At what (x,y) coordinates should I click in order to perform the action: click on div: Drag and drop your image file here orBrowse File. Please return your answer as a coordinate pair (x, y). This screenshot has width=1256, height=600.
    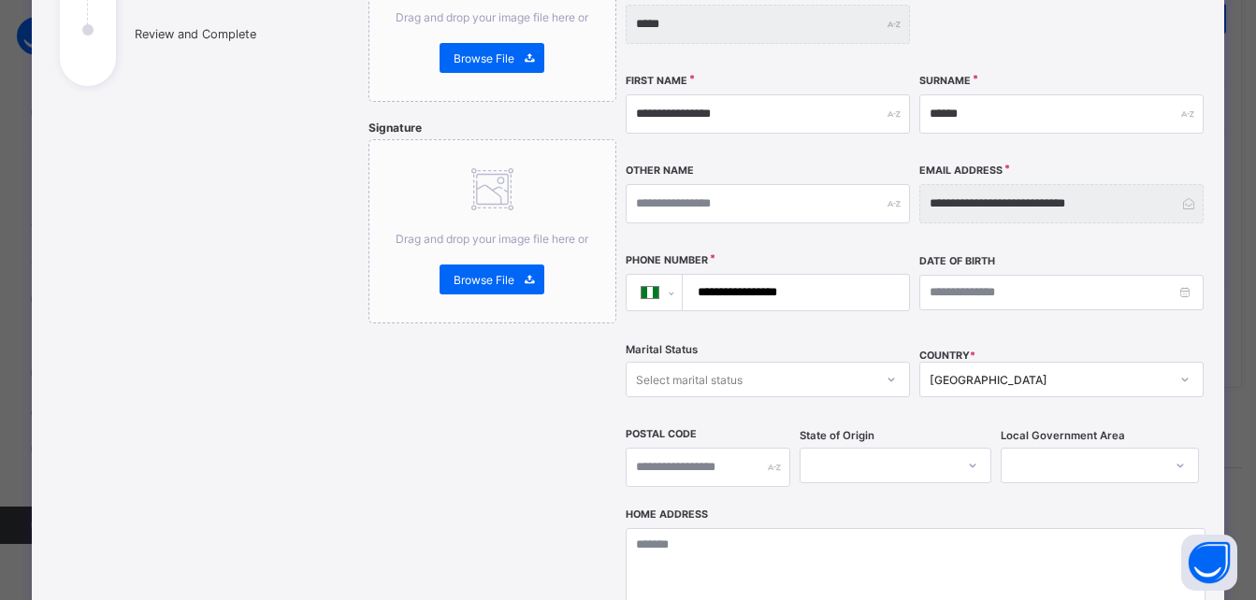
    Looking at the image, I should click on (493, 231).